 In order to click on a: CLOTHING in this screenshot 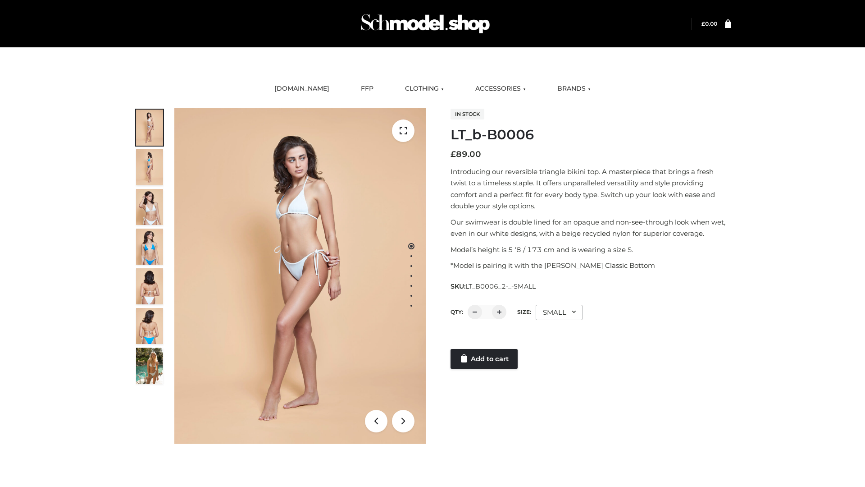, I will do `click(424, 89)`.